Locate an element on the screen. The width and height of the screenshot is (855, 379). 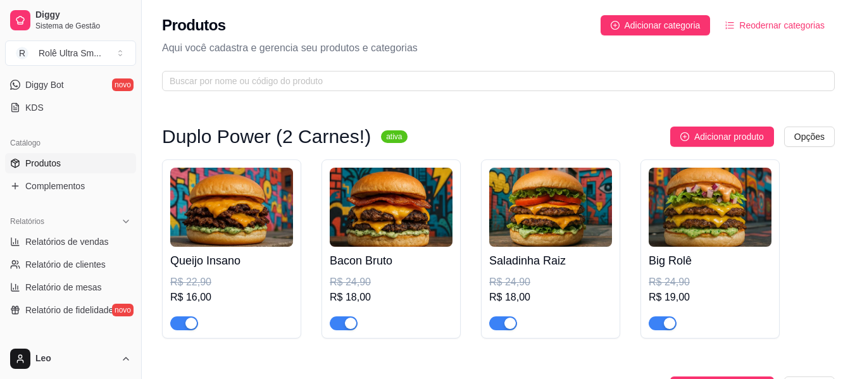
span: Produtos is located at coordinates (43, 163).